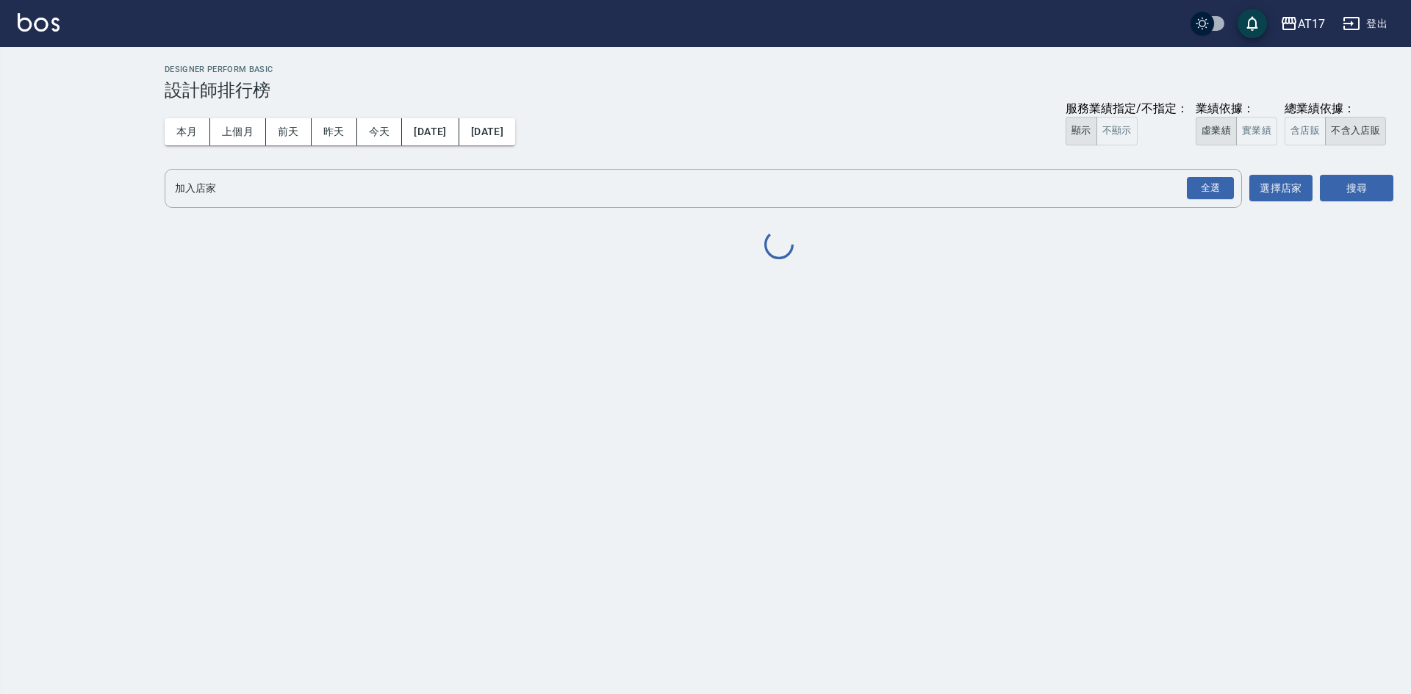 The width and height of the screenshot is (1411, 694). I want to click on div: AT17, so click(1311, 24).